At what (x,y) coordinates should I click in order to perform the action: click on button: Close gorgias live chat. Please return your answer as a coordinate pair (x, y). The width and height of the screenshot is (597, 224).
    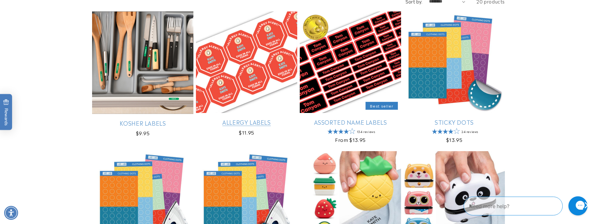
    Looking at the image, I should click on (114, 12).